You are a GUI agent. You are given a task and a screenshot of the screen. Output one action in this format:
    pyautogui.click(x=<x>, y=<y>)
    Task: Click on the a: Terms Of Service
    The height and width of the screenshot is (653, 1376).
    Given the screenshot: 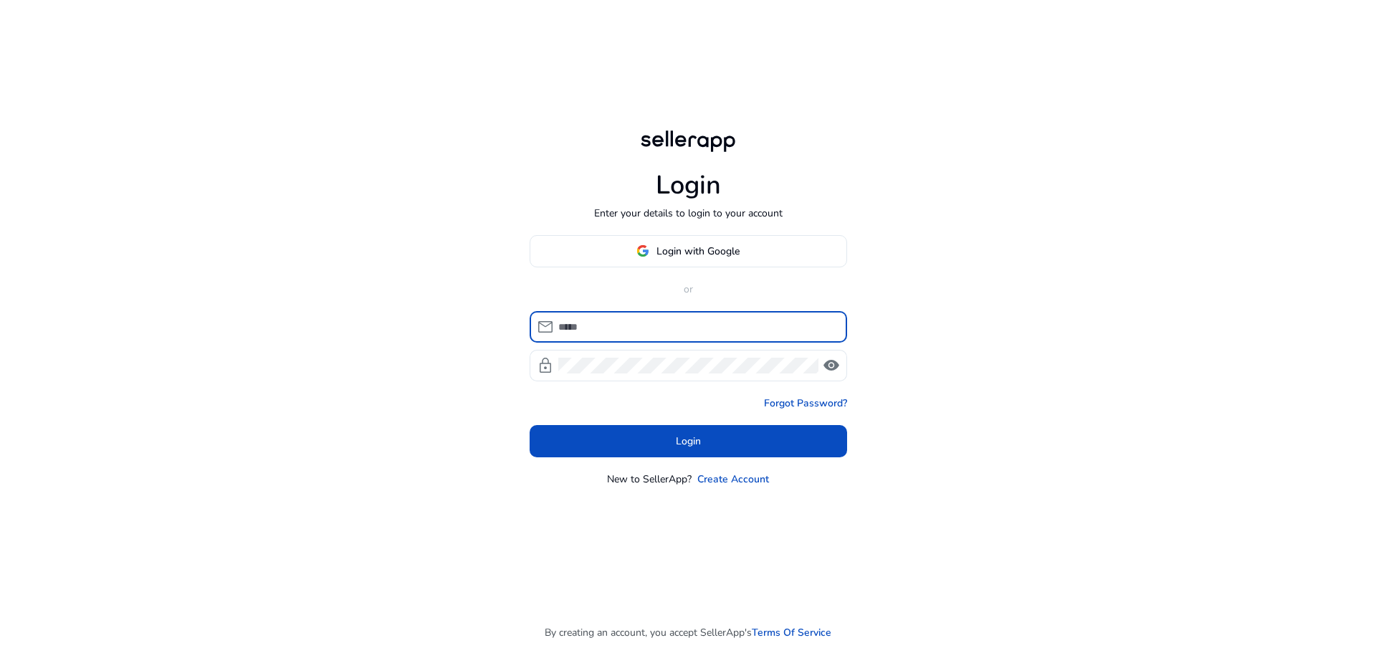 What is the action you would take?
    pyautogui.click(x=791, y=632)
    